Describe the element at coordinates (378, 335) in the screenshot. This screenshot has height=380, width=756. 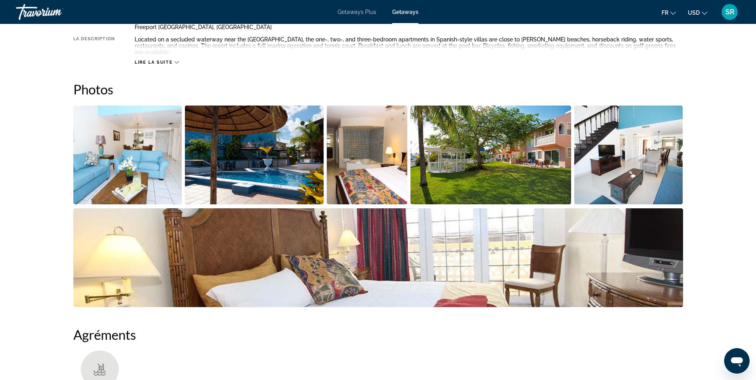
I see `h2: Agréments` at that location.